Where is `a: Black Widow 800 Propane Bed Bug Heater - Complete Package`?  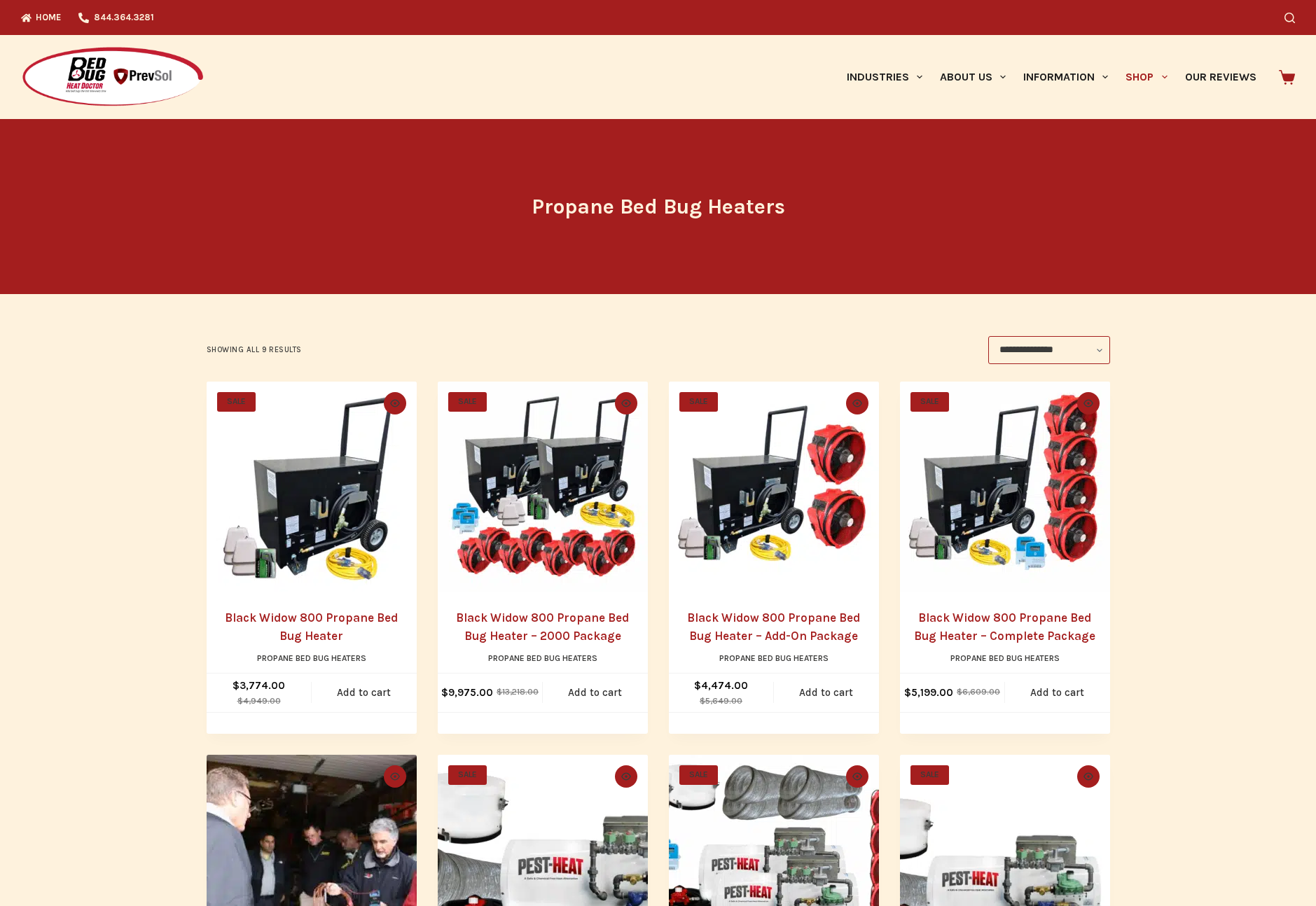
a: Black Widow 800 Propane Bed Bug Heater - Complete Package is located at coordinates (1005, 486).